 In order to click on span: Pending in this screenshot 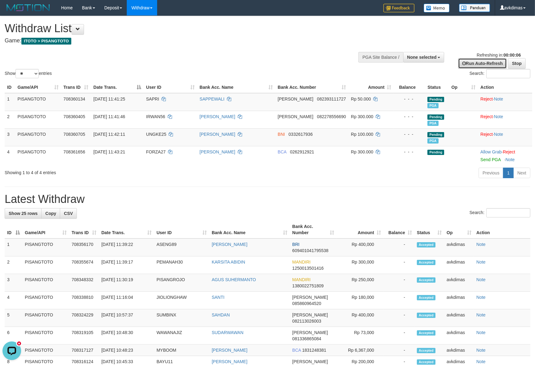, I will do `click(435, 117)`.